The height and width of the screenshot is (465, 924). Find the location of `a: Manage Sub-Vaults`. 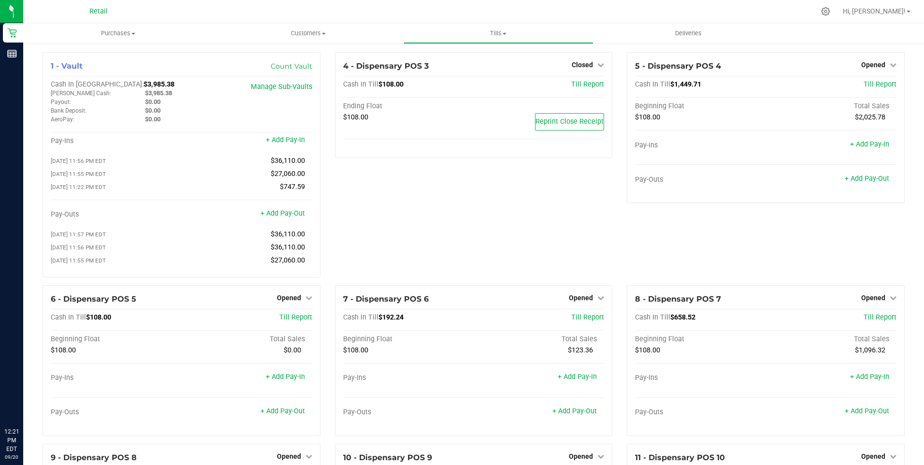

a: Manage Sub-Vaults is located at coordinates (281, 87).